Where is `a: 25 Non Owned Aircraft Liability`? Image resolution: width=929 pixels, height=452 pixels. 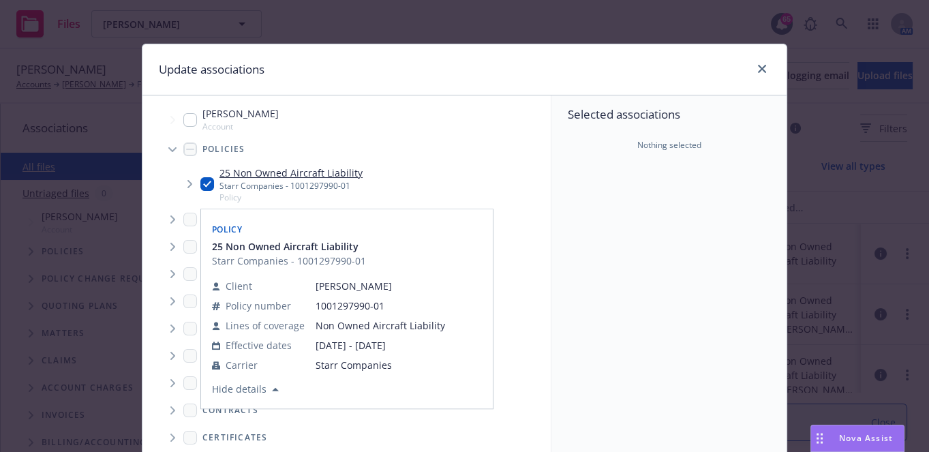
a: 25 Non Owned Aircraft Liability is located at coordinates (291, 172).